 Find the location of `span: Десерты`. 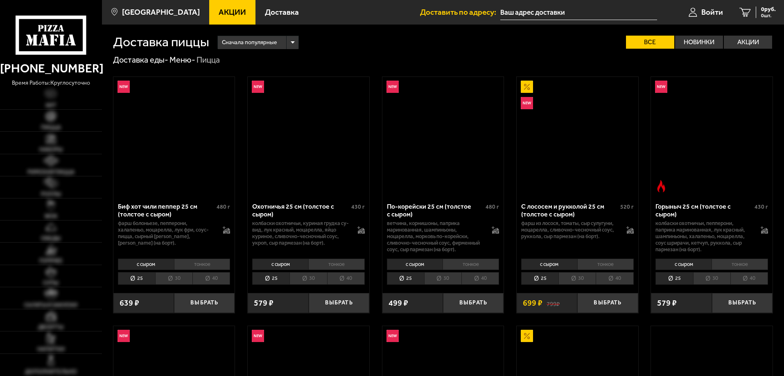

span: Десерты is located at coordinates (51, 328).